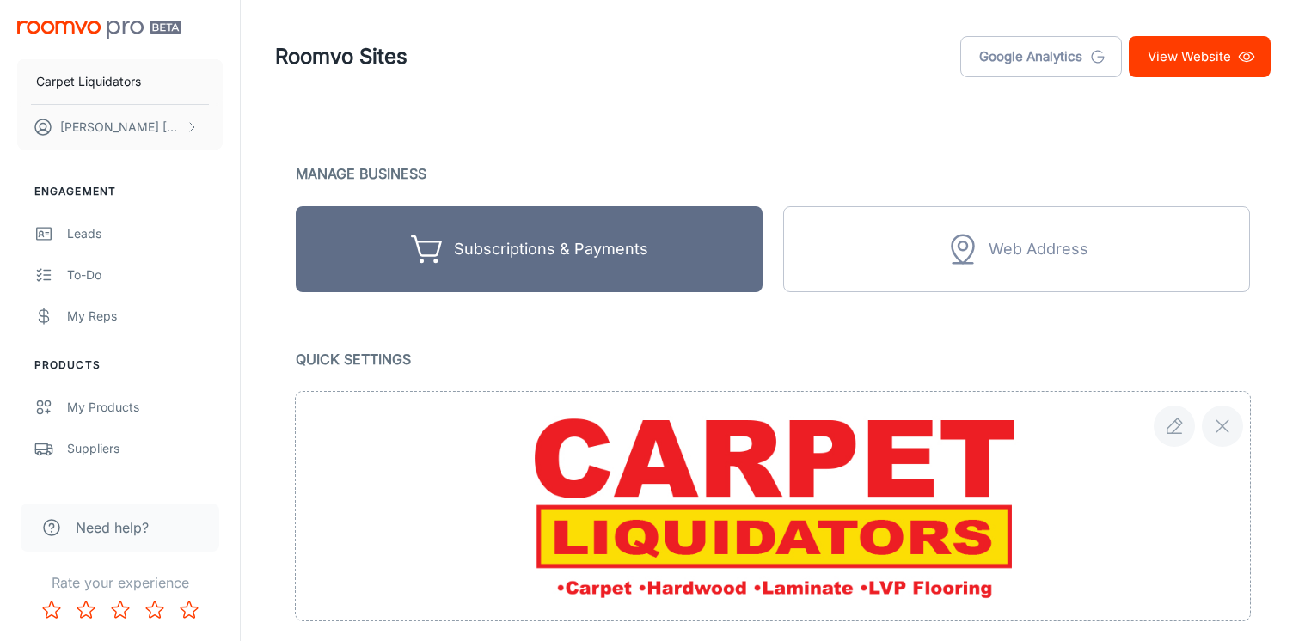 The width and height of the screenshot is (1305, 641). What do you see at coordinates (1039, 249) in the screenshot?
I see `div: Web Address` at bounding box center [1039, 249].